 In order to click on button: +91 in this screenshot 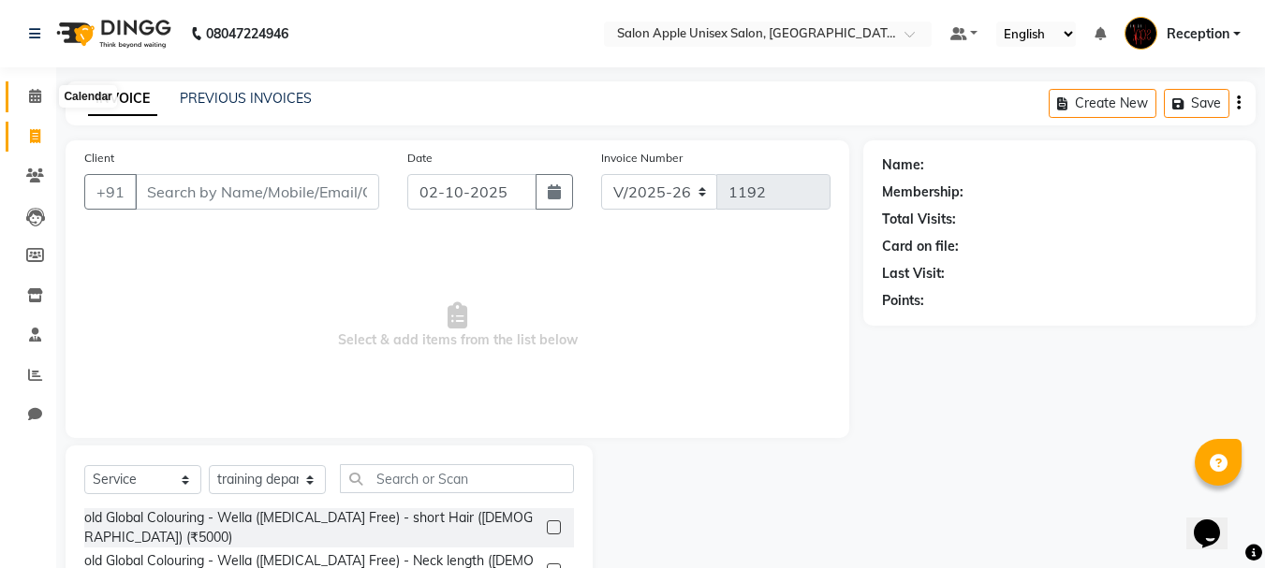, I will do `click(110, 192)`.